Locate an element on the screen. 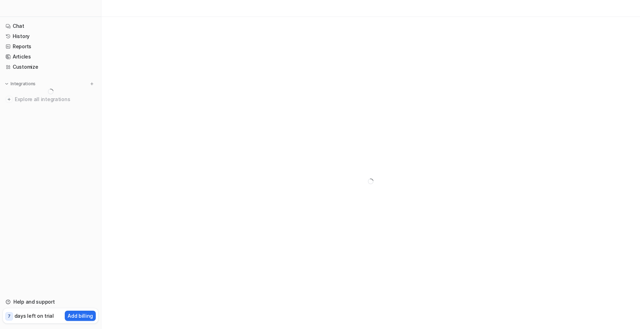  p: days left on trial is located at coordinates (34, 316).